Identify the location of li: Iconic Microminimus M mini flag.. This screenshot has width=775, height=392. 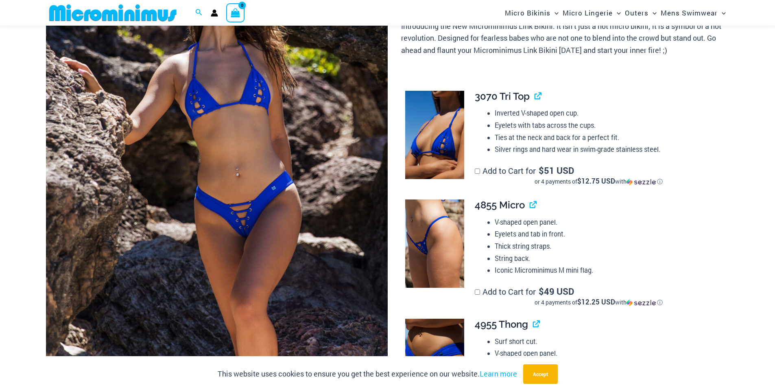
(609, 270).